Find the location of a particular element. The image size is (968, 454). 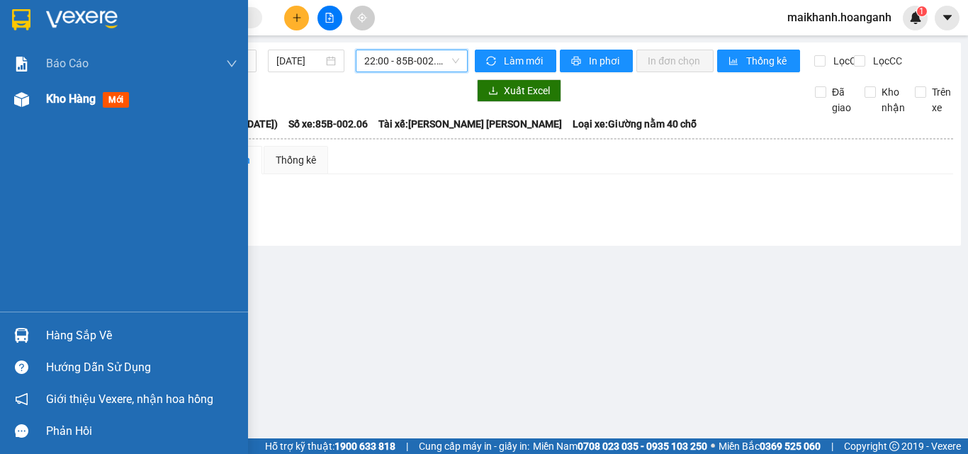

strong: 1900 633 818 is located at coordinates (365, 447).